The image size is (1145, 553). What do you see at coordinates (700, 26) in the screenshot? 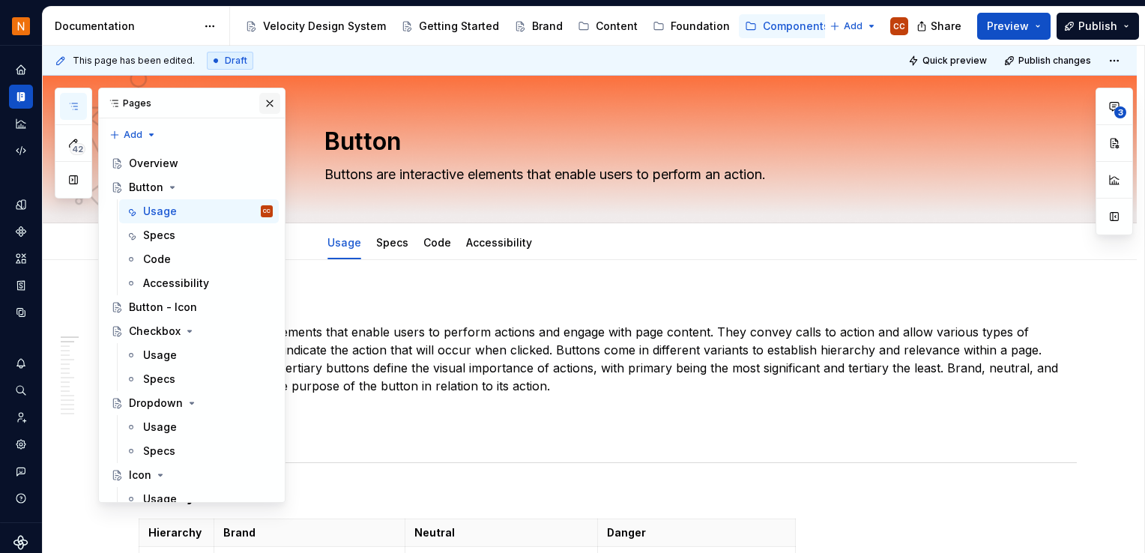
I see `div: Foundation` at bounding box center [700, 26].